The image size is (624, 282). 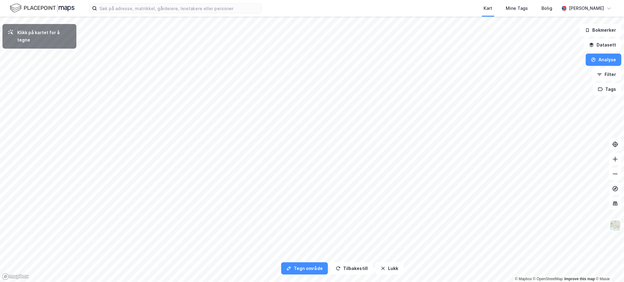 I want to click on a: Mapbox homepage, so click(x=15, y=277).